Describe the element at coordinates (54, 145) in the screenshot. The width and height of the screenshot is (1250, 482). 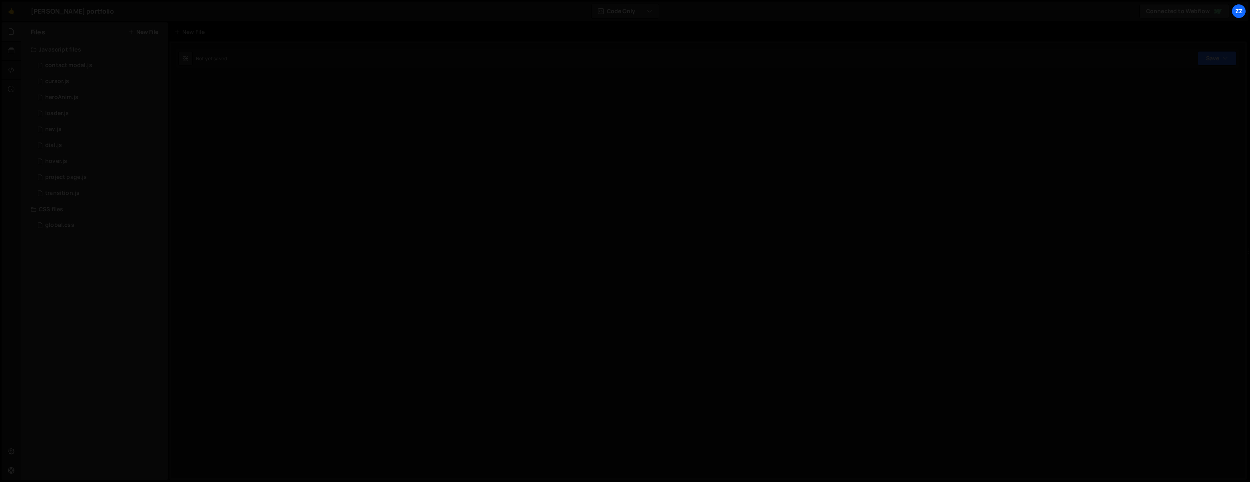
I see `div: dial.js` at that location.